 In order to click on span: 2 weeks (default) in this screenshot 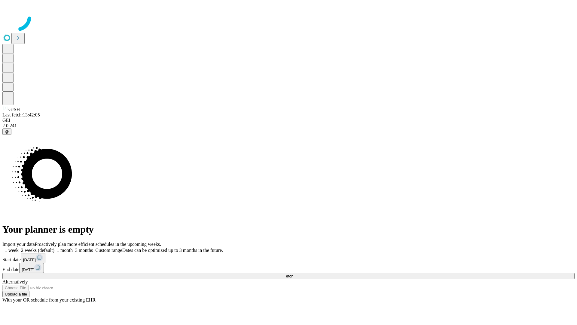, I will do `click(38, 250)`.